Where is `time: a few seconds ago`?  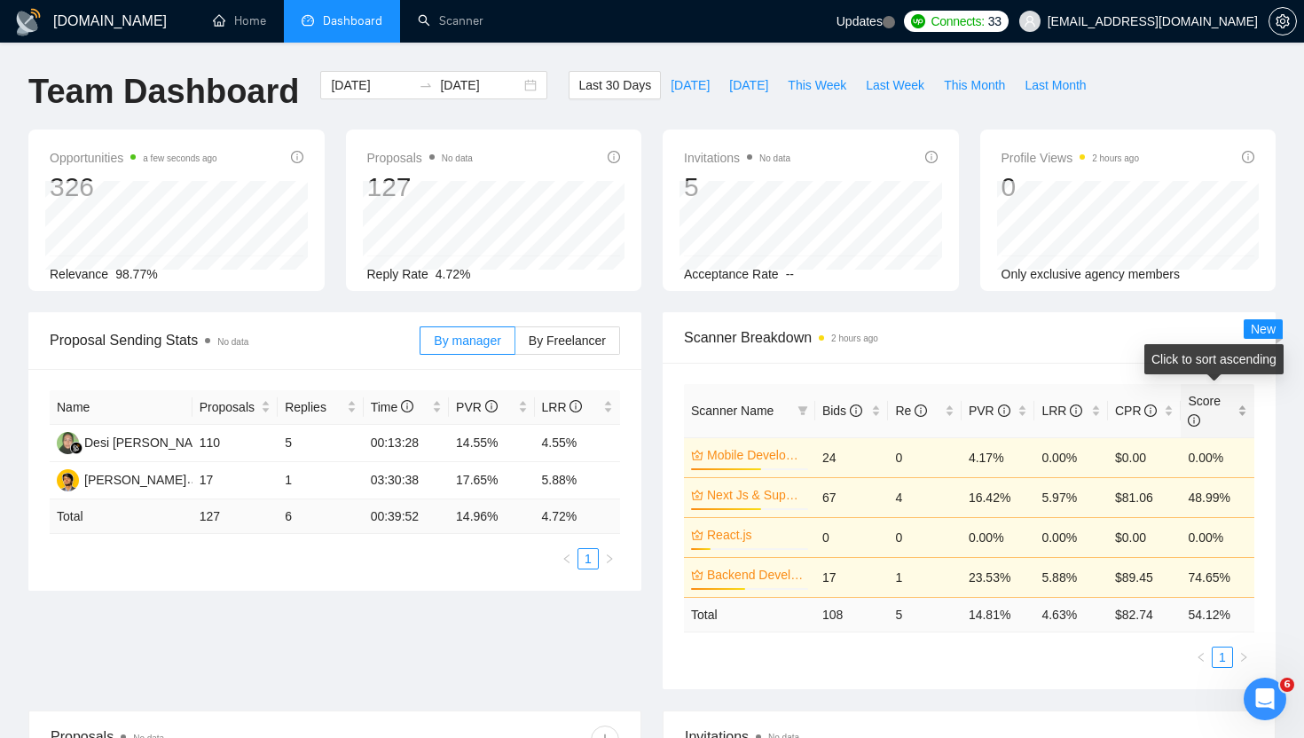 time: a few seconds ago is located at coordinates (179, 158).